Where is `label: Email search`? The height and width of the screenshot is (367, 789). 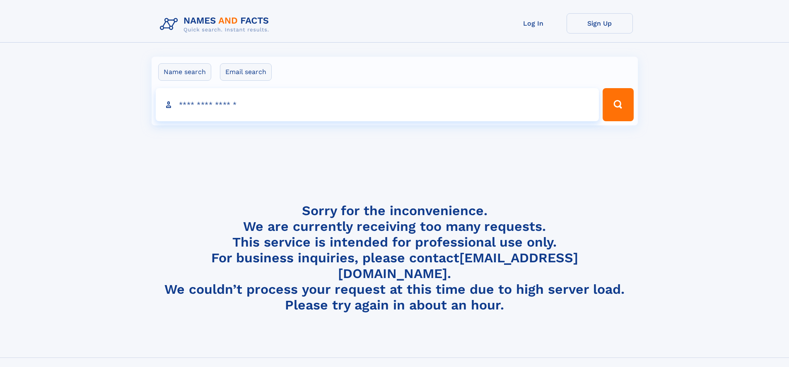
label: Email search is located at coordinates (246, 72).